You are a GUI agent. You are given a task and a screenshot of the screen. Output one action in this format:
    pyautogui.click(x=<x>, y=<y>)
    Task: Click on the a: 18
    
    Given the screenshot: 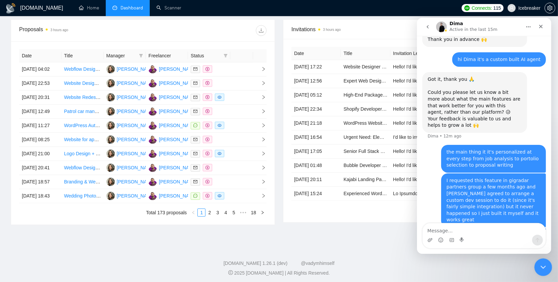 What is the action you would take?
    pyautogui.click(x=253, y=213)
    